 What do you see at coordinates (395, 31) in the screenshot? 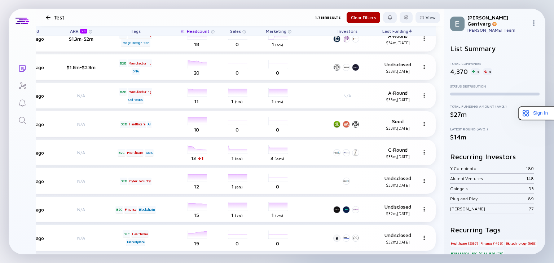
I see `span: Last Funding` at bounding box center [395, 31].